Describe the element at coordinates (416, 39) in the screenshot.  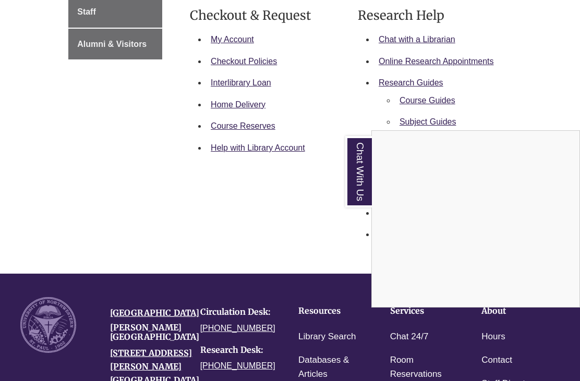
I see `a: Chat with a Librarian` at that location.